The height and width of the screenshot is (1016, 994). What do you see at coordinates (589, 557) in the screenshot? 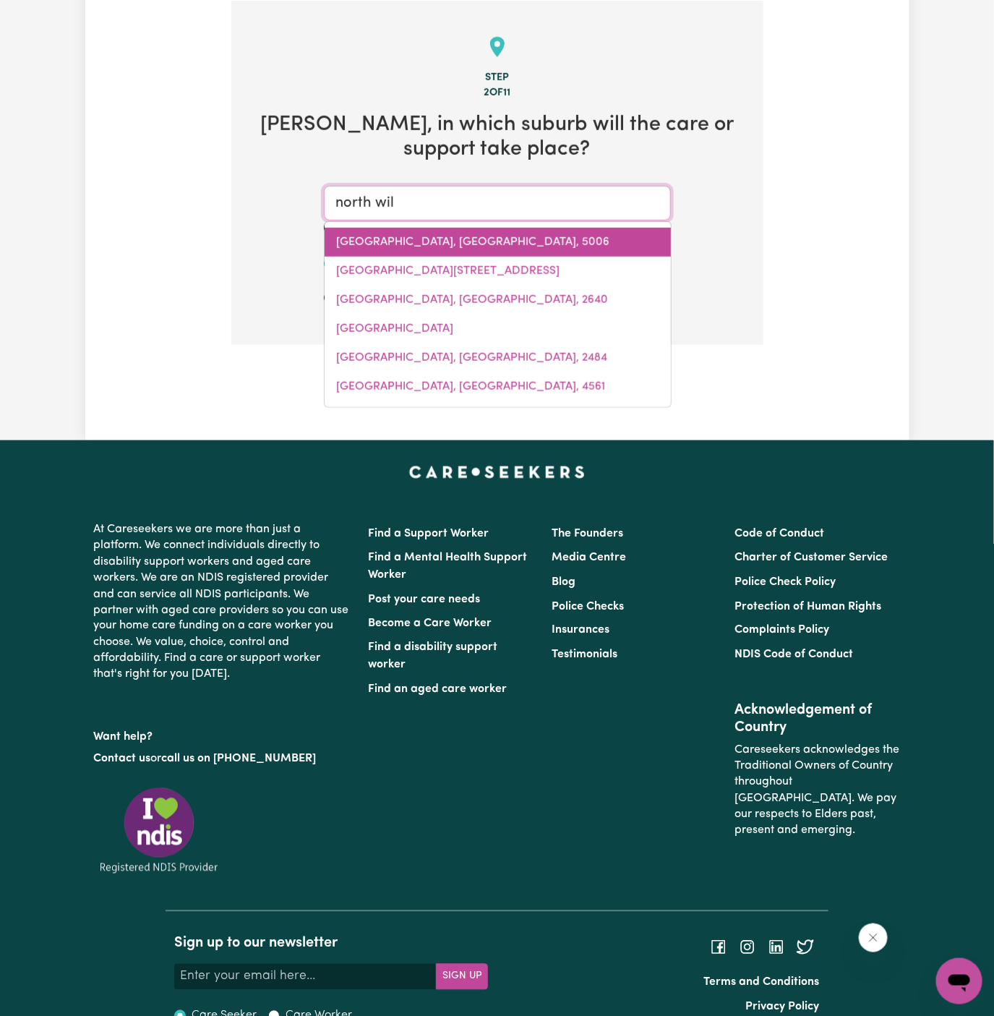
I see `a: Media Centre` at bounding box center [589, 557].